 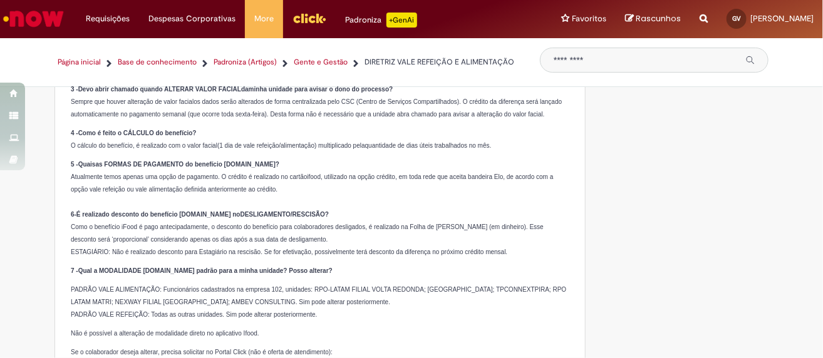 What do you see at coordinates (321, 89) in the screenshot?
I see `span: minha unidade para avisar o dono do processo?` at bounding box center [321, 89].